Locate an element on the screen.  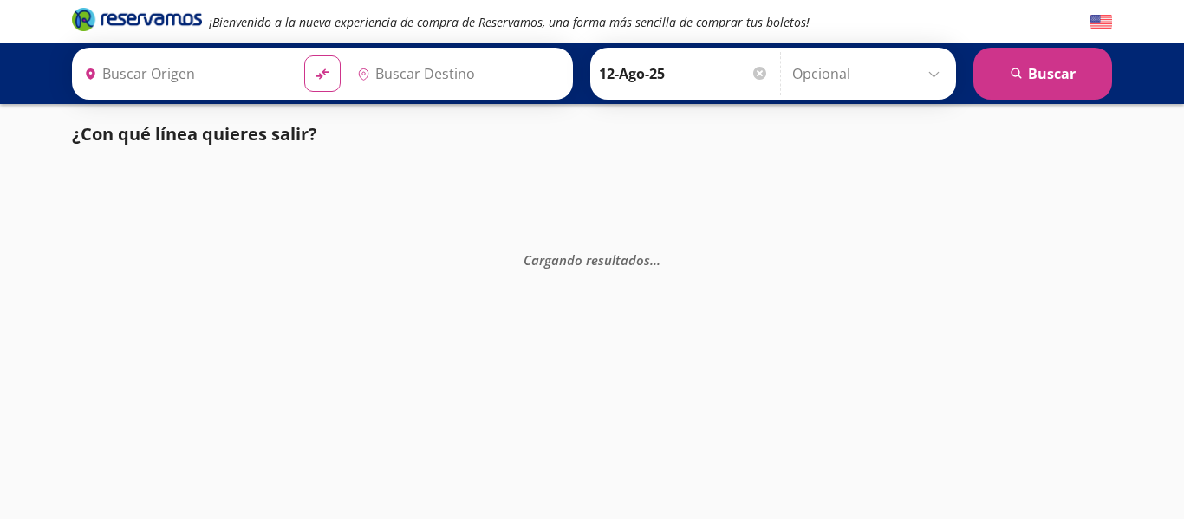
input: Elegir Fecha is located at coordinates (684, 74).